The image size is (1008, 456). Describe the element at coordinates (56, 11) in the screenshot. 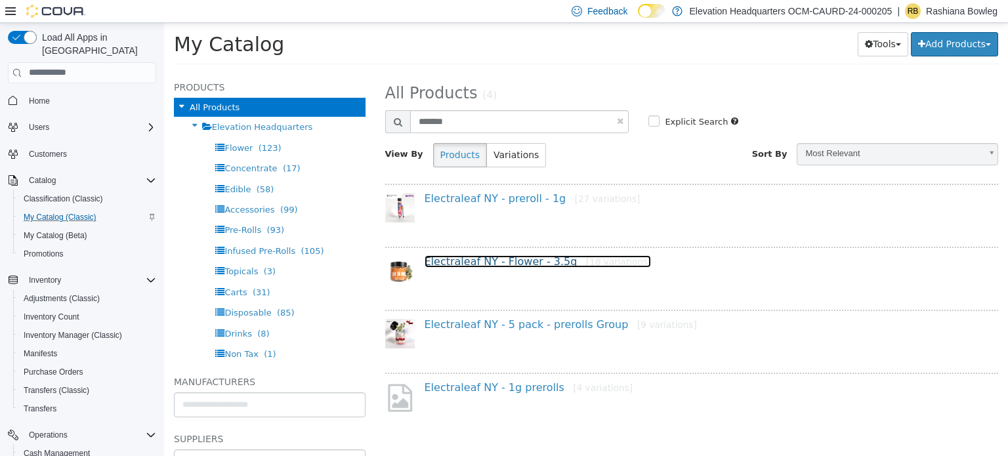

I see `img: Cova` at that location.